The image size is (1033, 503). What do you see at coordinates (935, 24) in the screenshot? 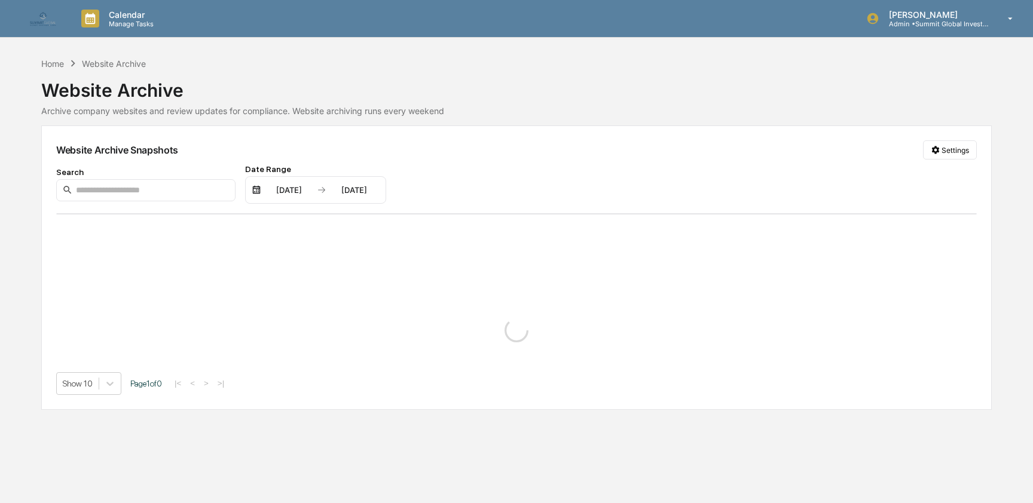
I see `p: Admin • Summit Global Investments` at bounding box center [935, 24].